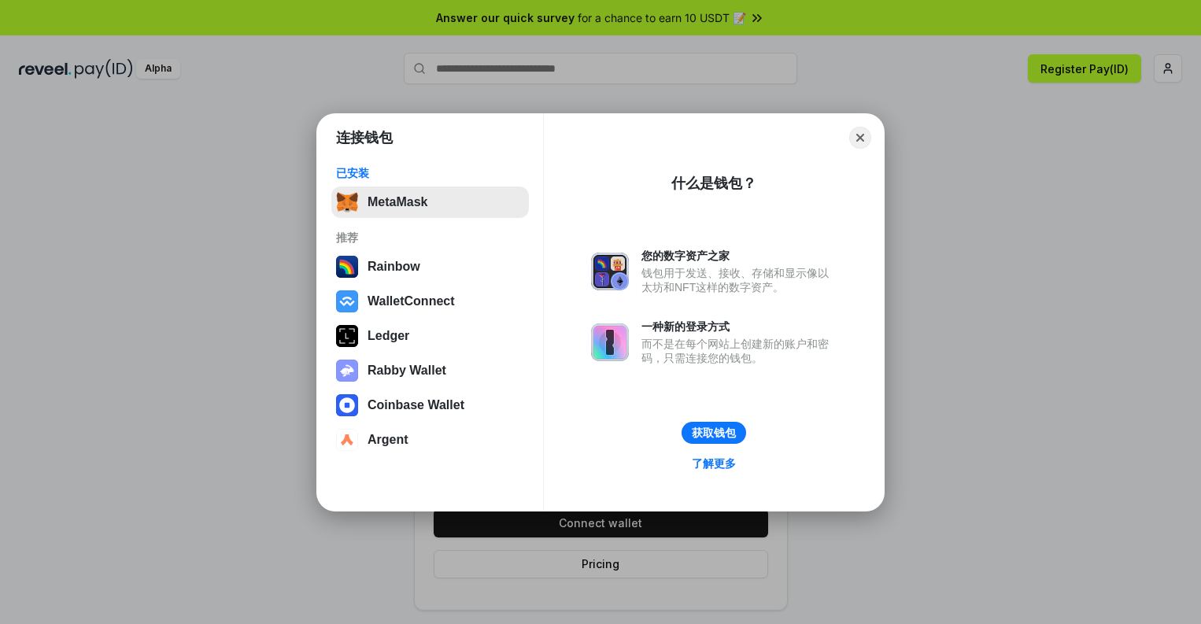 The height and width of the screenshot is (624, 1201). What do you see at coordinates (714, 183) in the screenshot?
I see `div: 什么是钱包？` at bounding box center [714, 183].